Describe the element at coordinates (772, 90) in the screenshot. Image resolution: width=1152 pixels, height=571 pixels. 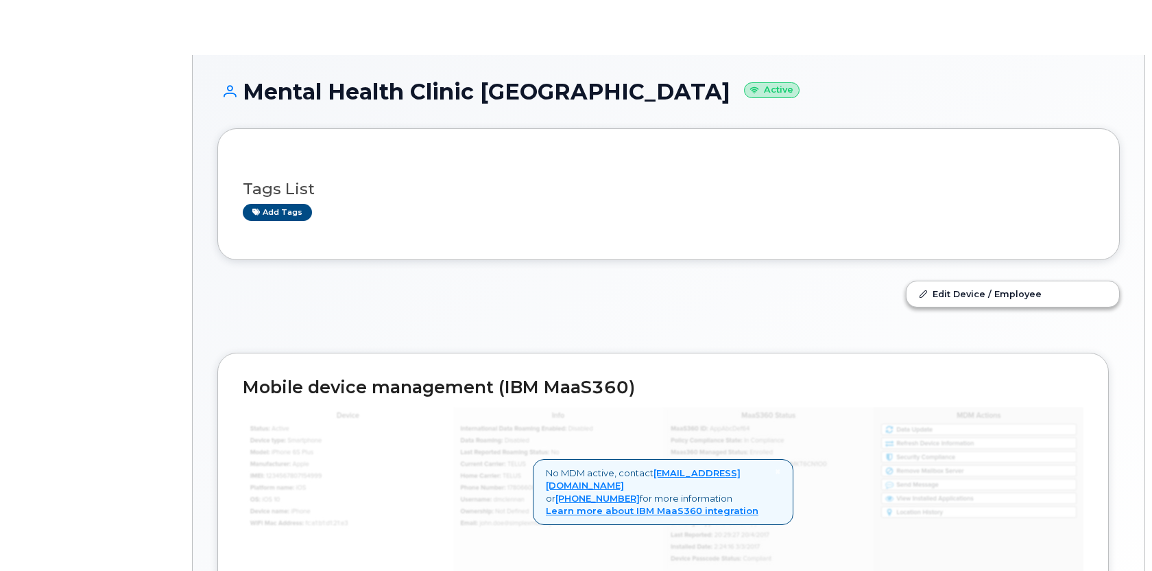
I see `small: Active` at that location.